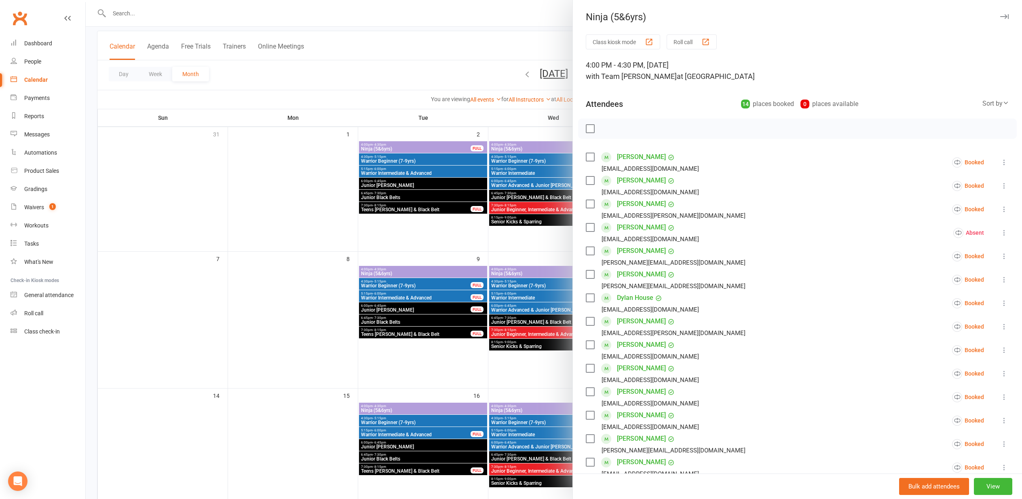  What do you see at coordinates (48, 262) in the screenshot?
I see `a: What's New` at bounding box center [48, 262].